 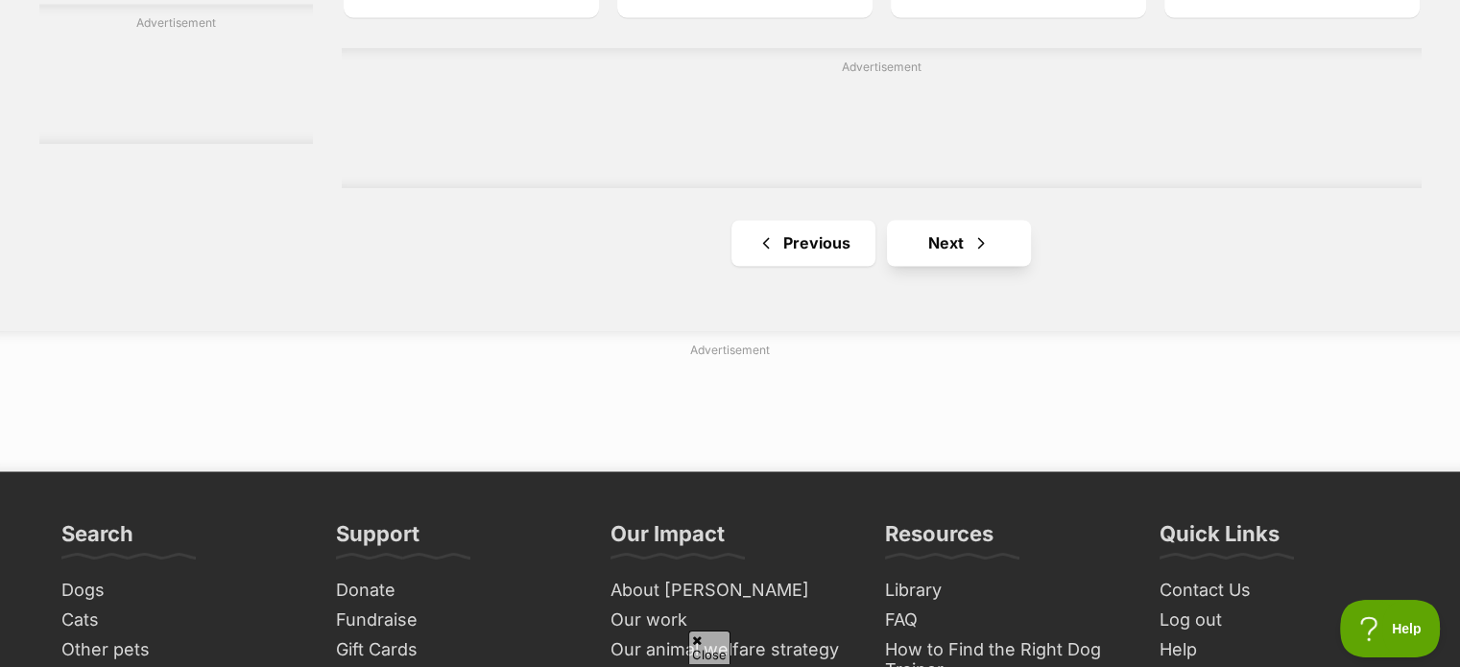 I want to click on a: Fundraise, so click(x=456, y=619).